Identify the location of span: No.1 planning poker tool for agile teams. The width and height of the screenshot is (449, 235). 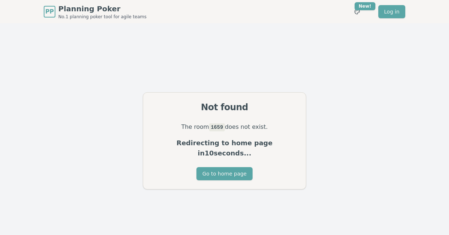
(102, 17).